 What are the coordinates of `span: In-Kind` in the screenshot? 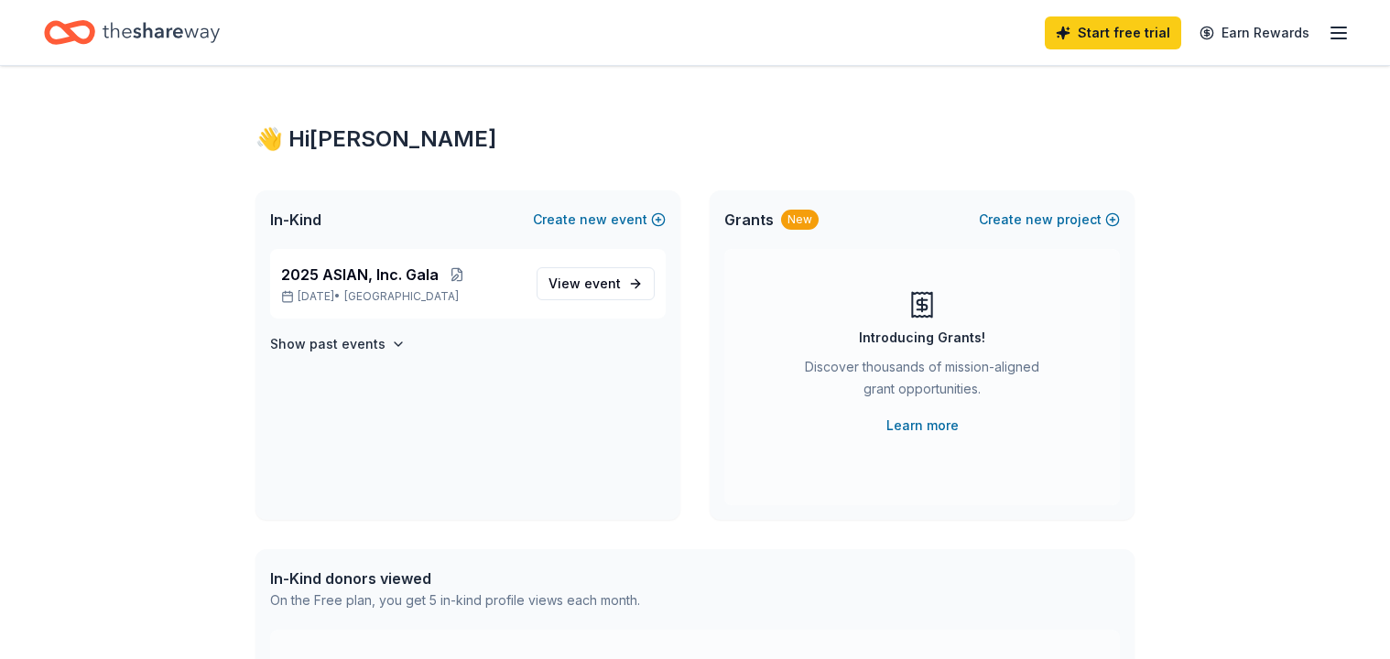 It's located at (296, 220).